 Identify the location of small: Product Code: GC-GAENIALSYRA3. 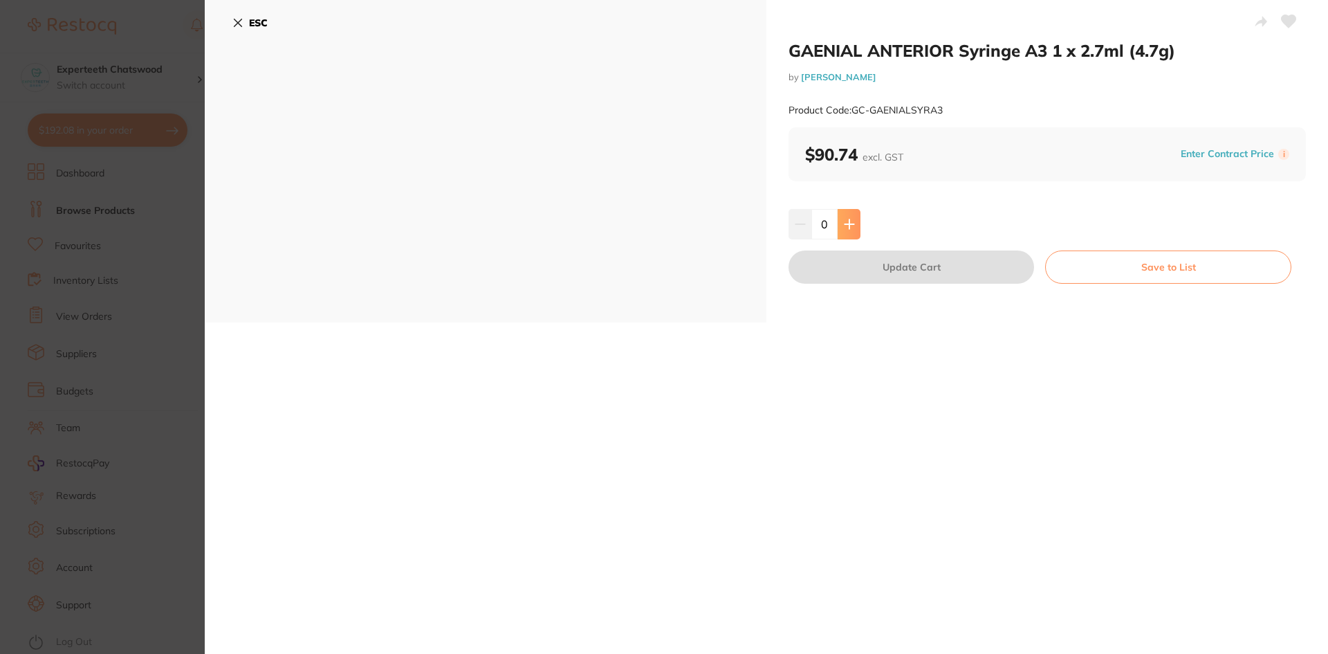
(866, 110).